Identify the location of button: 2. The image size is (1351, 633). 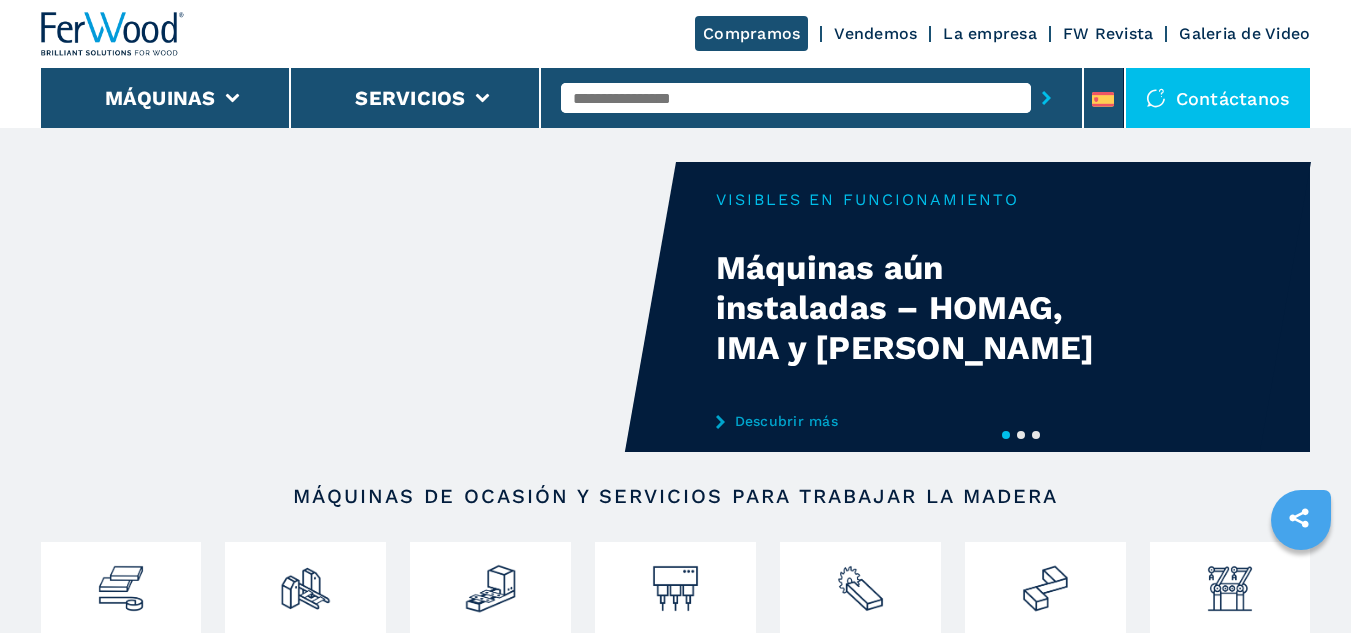
(1021, 435).